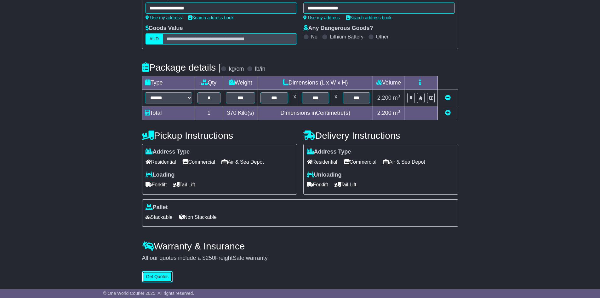 This screenshot has height=298, width=600. What do you see at coordinates (236, 69) in the screenshot?
I see `label: kg/cm` at bounding box center [236, 69].